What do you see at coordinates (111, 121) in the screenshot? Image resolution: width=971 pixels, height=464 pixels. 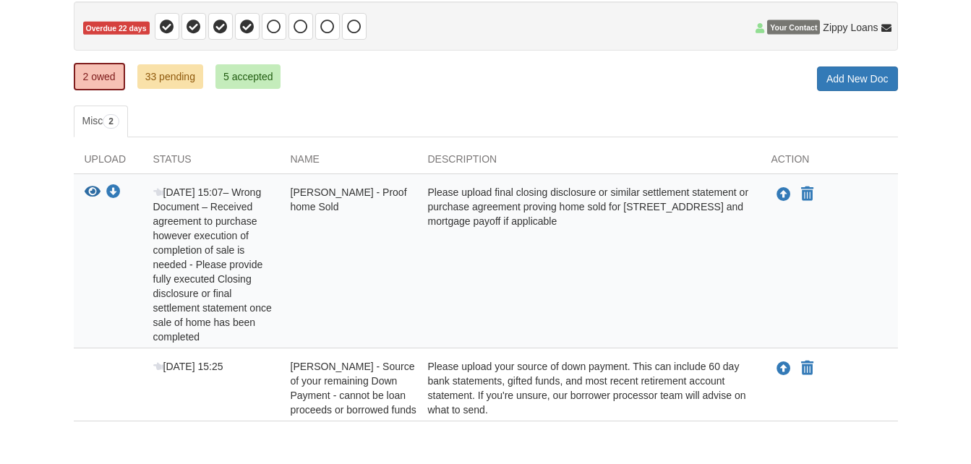 I see `span: 2` at bounding box center [111, 121].